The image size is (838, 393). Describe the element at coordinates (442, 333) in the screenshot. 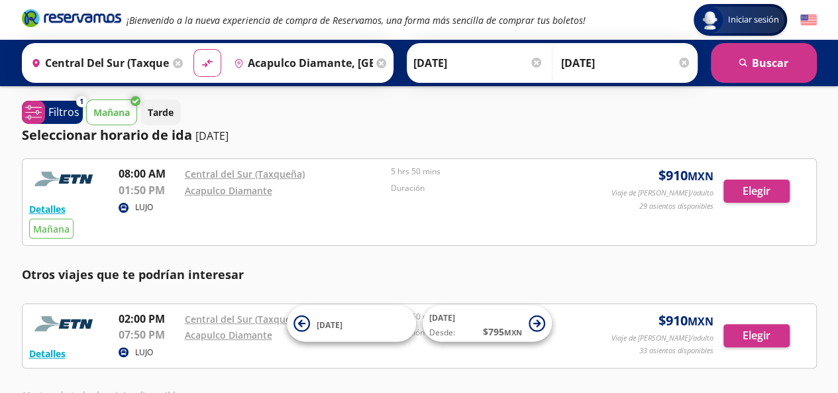

I see `span: Desde:` at that location.